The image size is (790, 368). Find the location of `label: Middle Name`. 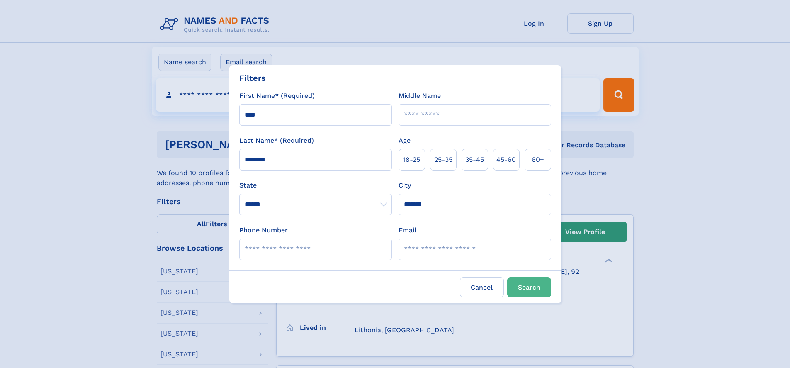

label: Middle Name is located at coordinates (419, 96).